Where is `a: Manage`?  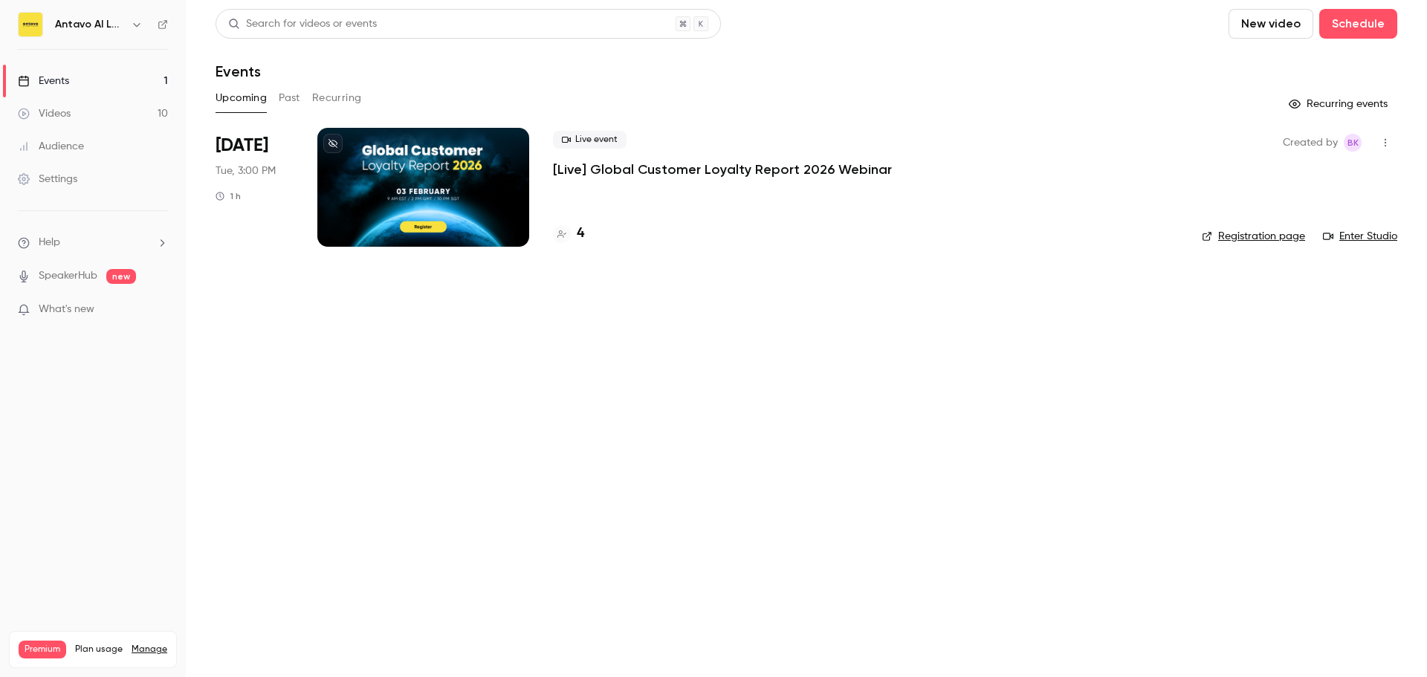 a: Manage is located at coordinates (149, 650).